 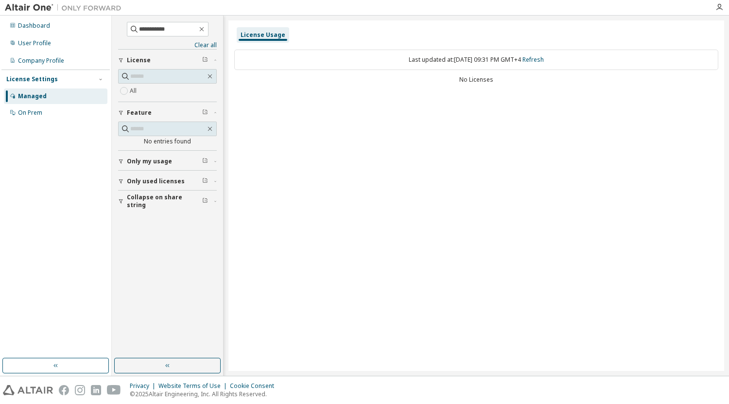 What do you see at coordinates (30, 113) in the screenshot?
I see `div: On Prem` at bounding box center [30, 113].